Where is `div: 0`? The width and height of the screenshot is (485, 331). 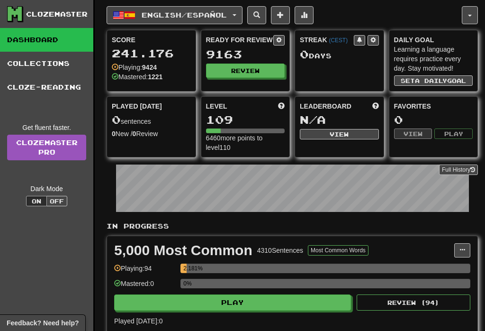
div: 0 is located at coordinates (433, 119).